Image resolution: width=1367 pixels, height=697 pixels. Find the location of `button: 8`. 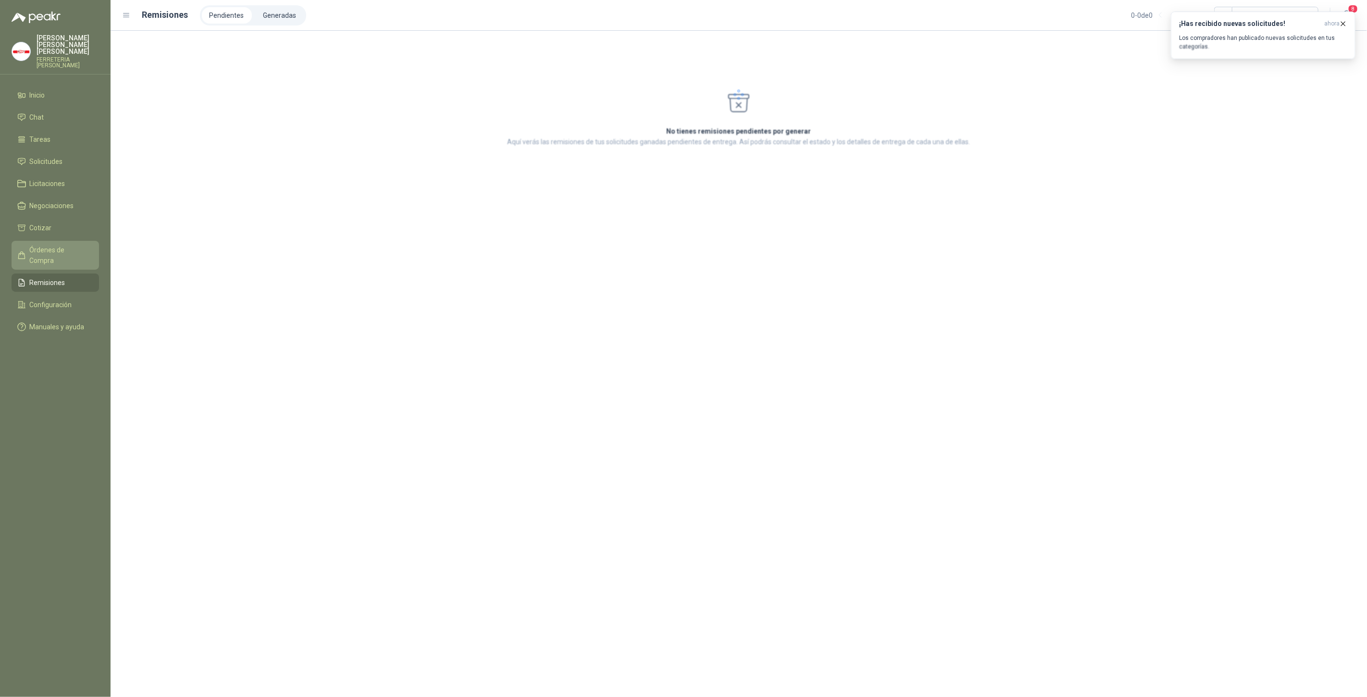

button: 8 is located at coordinates (1347, 15).